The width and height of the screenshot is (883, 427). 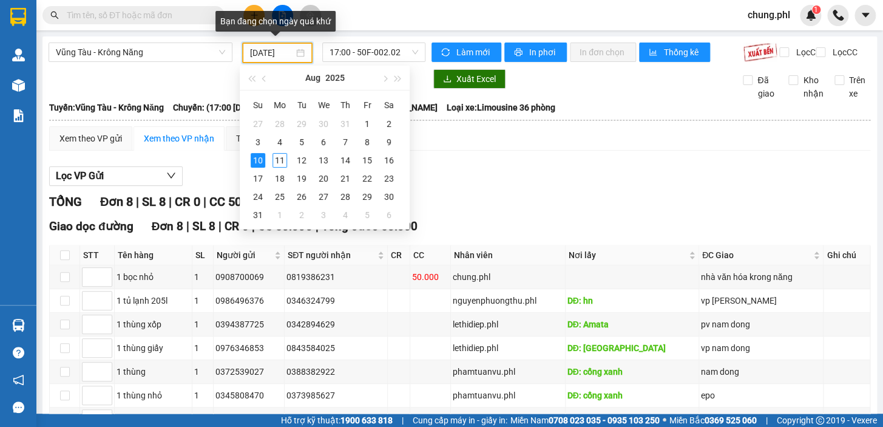 What do you see at coordinates (761, 324) in the screenshot?
I see `div: pv nam dong` at bounding box center [761, 324].